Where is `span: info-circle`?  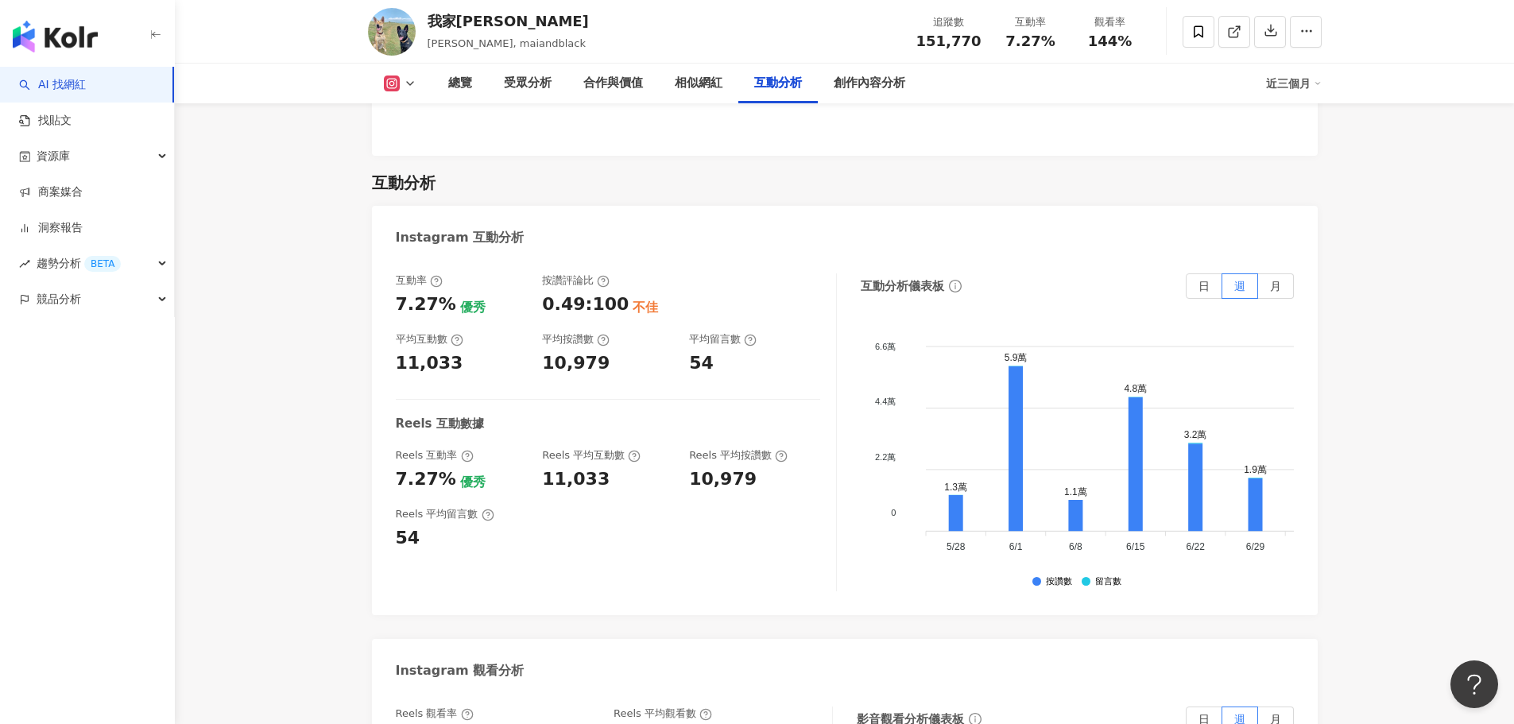 span: info-circle is located at coordinates (955, 286).